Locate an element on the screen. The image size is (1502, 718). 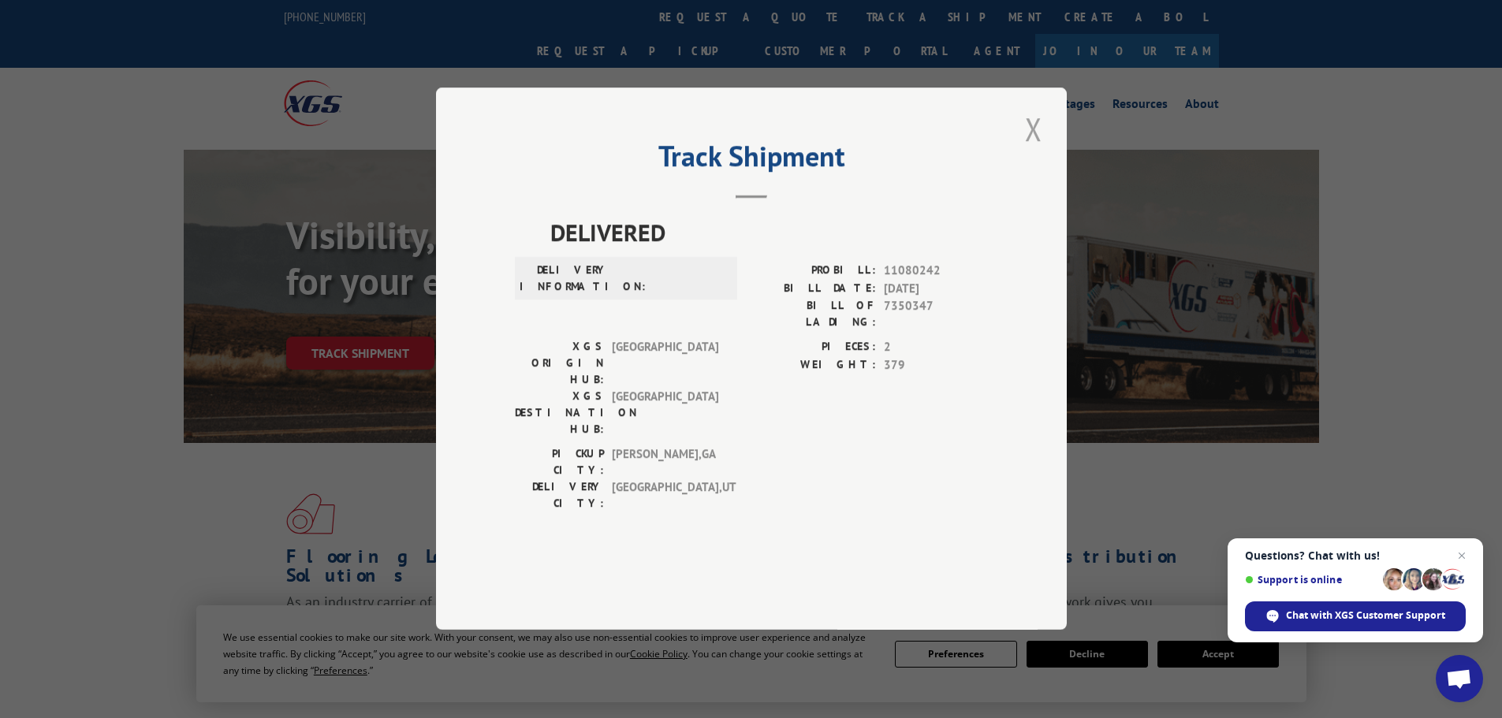
label: PIECES: is located at coordinates (814, 348).